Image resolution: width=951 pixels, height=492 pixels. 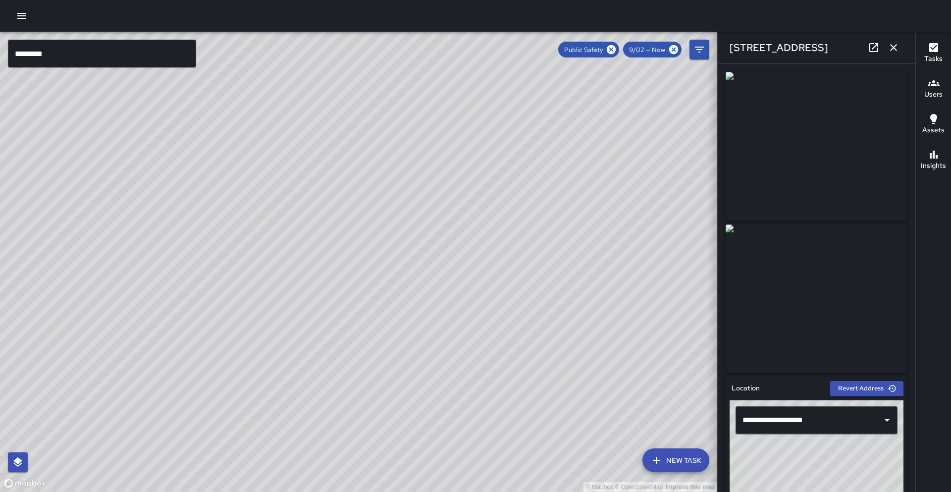 I want to click on button: New Task, so click(x=676, y=460).